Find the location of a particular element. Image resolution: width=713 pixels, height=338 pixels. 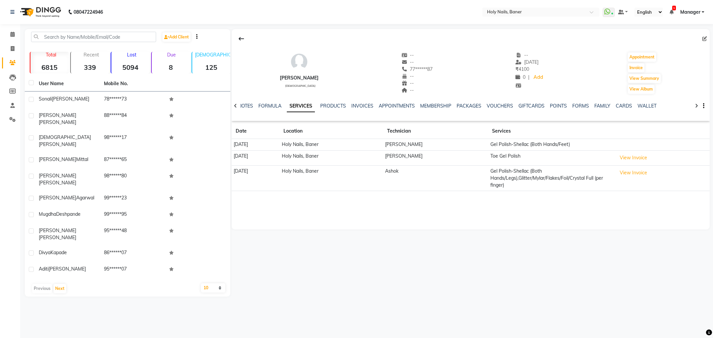

span: 4100 is located at coordinates (522, 69).